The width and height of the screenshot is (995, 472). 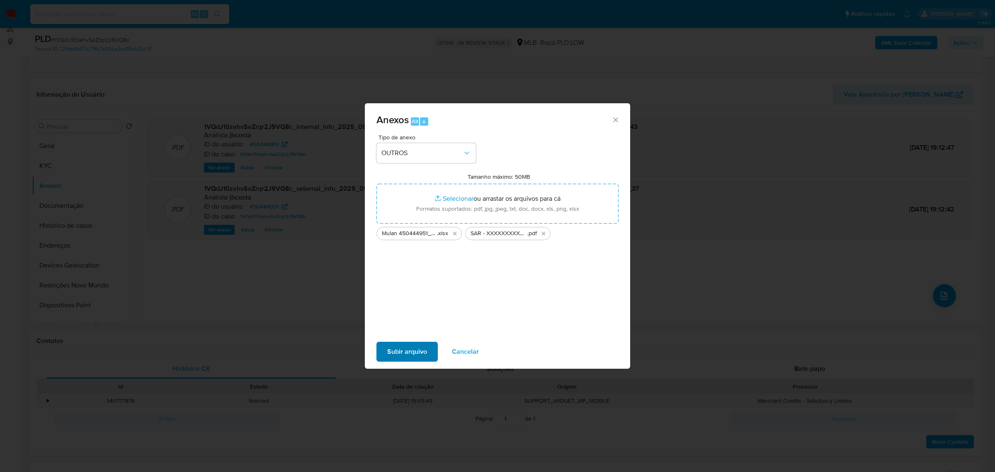 I want to click on span: Cancelar, so click(x=465, y=352).